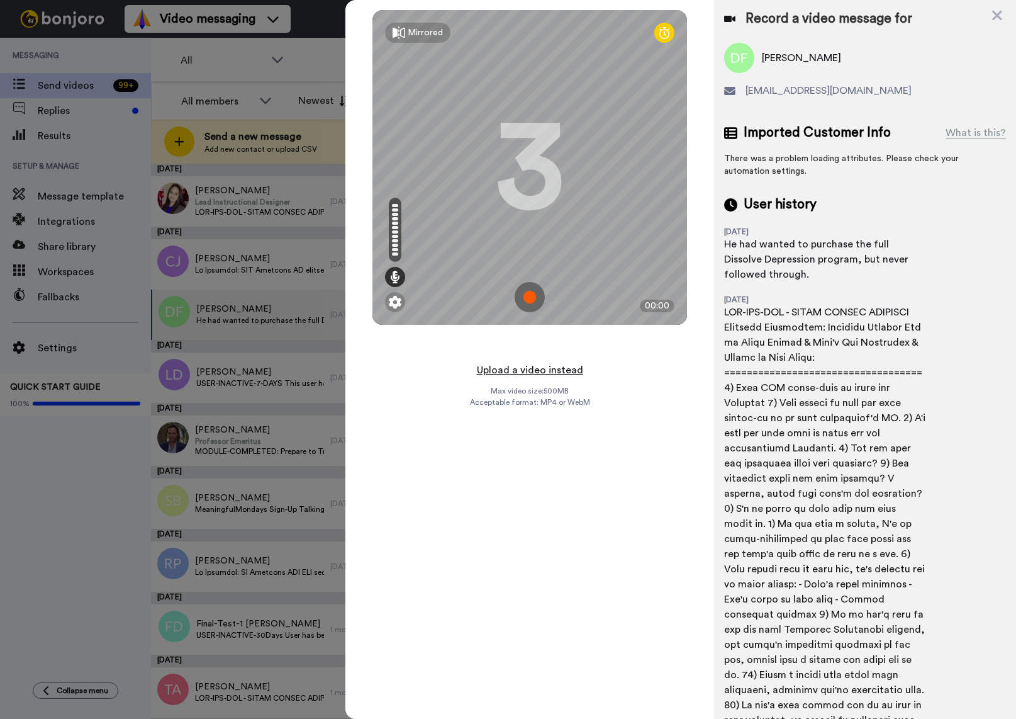 This screenshot has height=719, width=1016. I want to click on button: Upload a video instead, so click(530, 370).